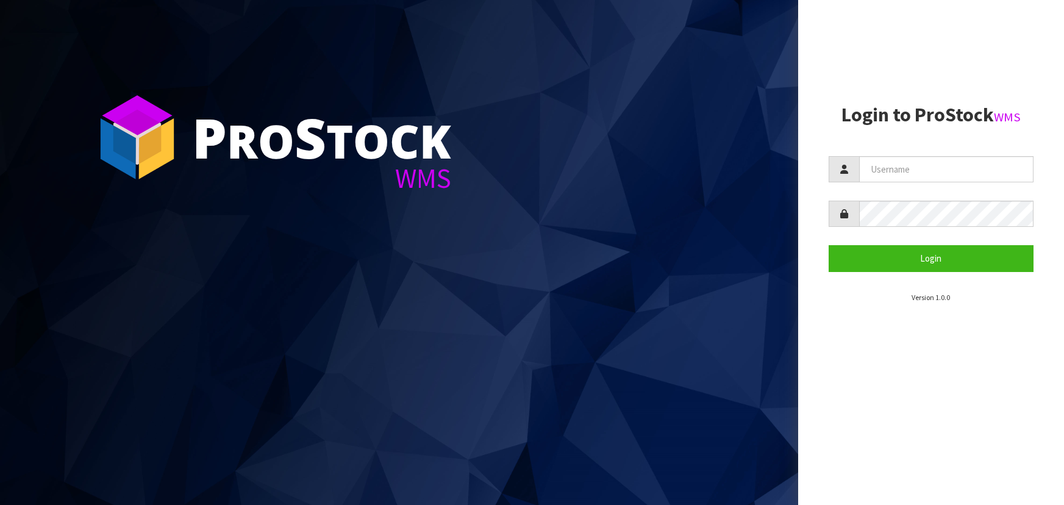 Image resolution: width=1064 pixels, height=505 pixels. Describe the element at coordinates (931, 115) in the screenshot. I see `h2: Login to ProStock` at that location.